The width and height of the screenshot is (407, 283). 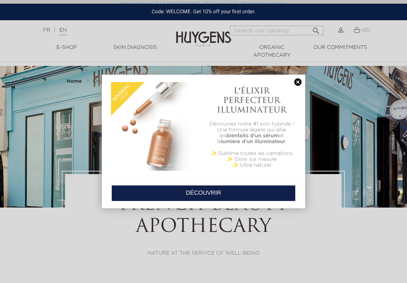 I want to click on p: ✨ Glow sur mesure, so click(x=252, y=159).